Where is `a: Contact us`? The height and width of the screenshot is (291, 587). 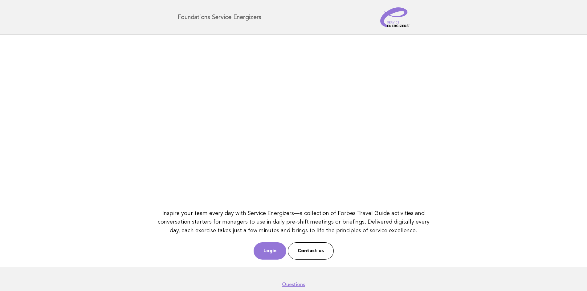
a: Contact us is located at coordinates (311, 251).